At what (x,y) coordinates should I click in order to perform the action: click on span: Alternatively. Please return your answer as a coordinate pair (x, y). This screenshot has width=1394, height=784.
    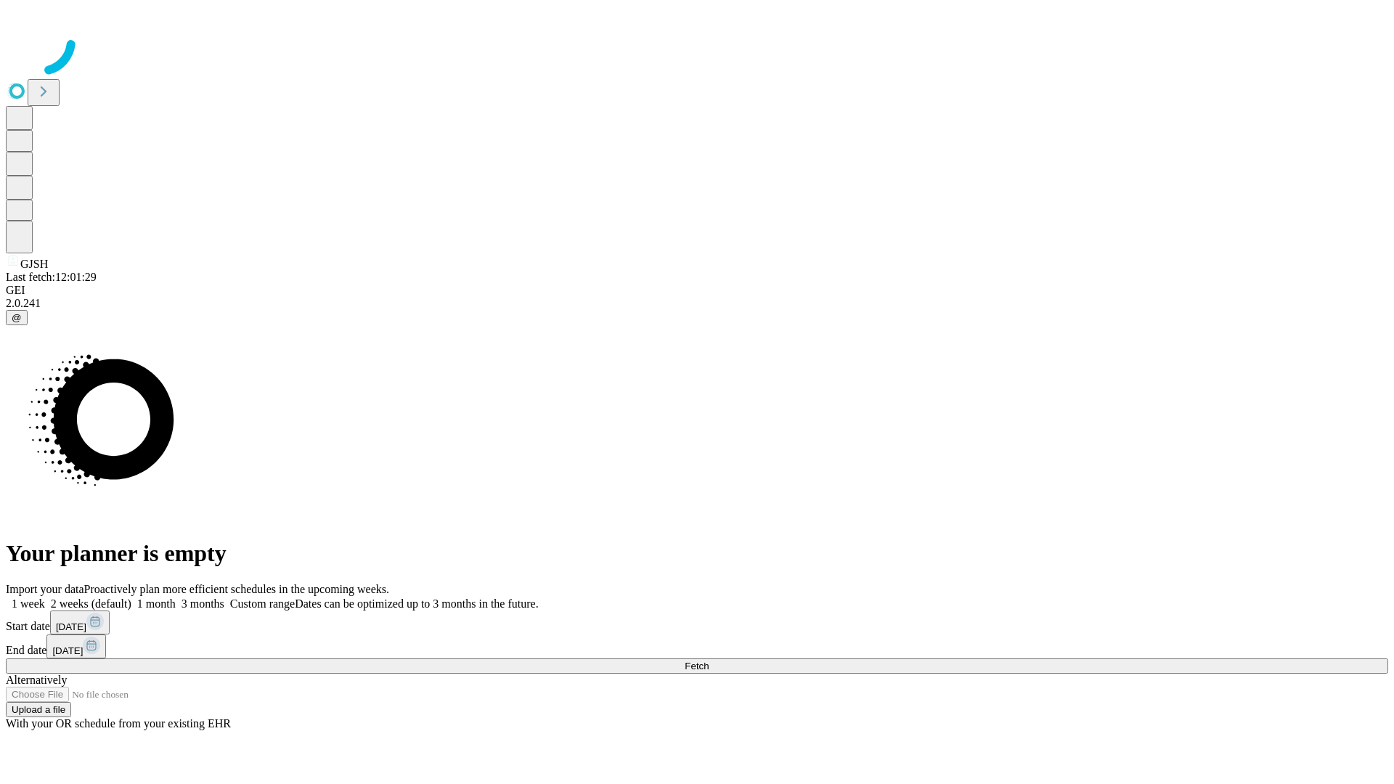
    Looking at the image, I should click on (36, 679).